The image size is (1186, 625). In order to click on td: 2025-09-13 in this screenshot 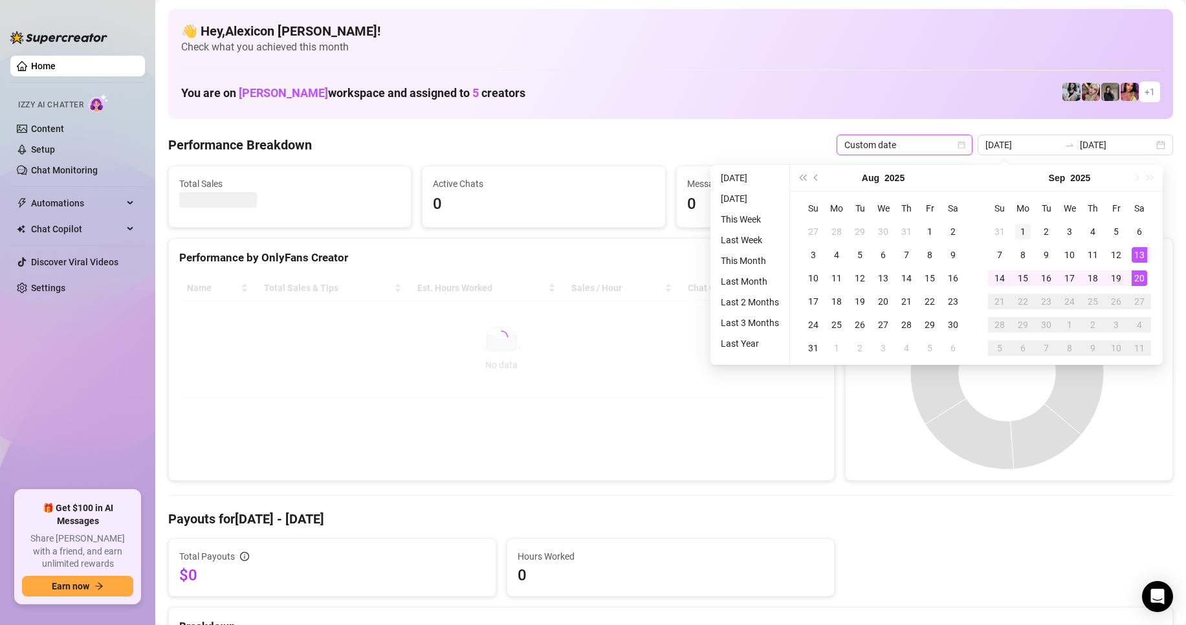, I will do `click(1139, 255)`.